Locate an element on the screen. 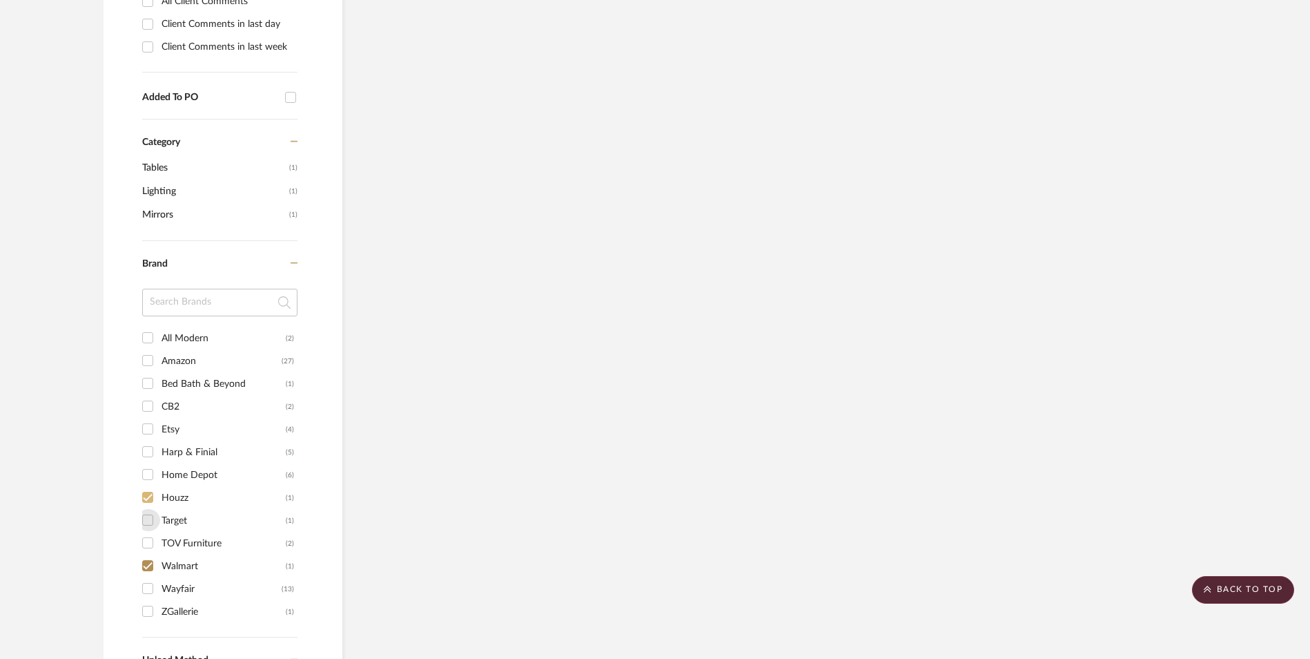  div: (13) is located at coordinates (288, 589).